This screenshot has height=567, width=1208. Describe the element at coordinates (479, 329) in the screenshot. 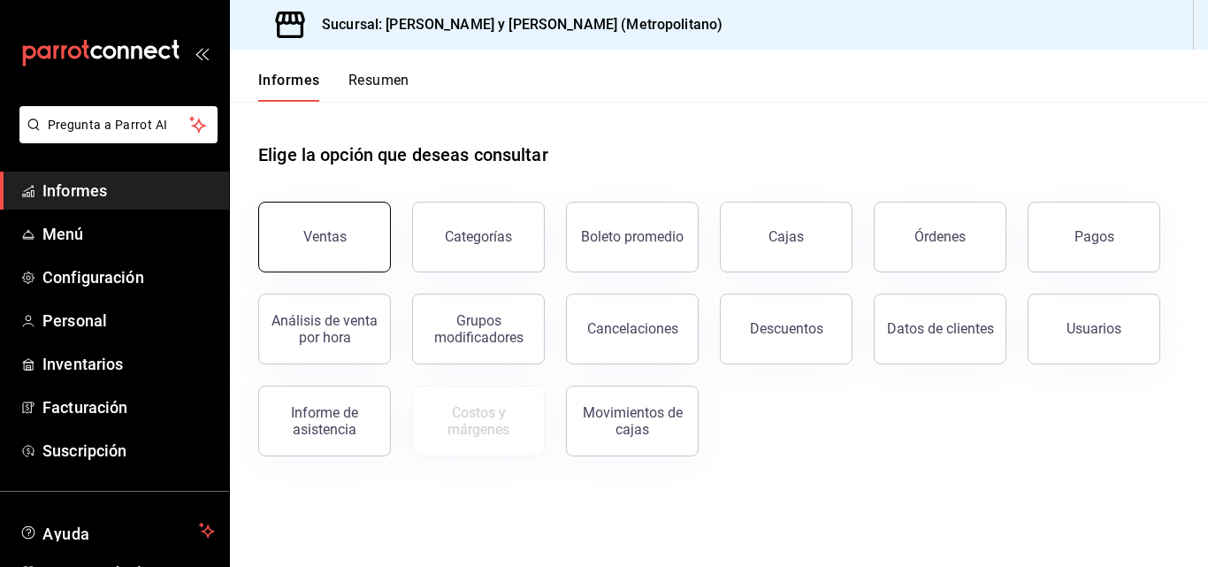

I see `button: Grupos modificadores` at that location.